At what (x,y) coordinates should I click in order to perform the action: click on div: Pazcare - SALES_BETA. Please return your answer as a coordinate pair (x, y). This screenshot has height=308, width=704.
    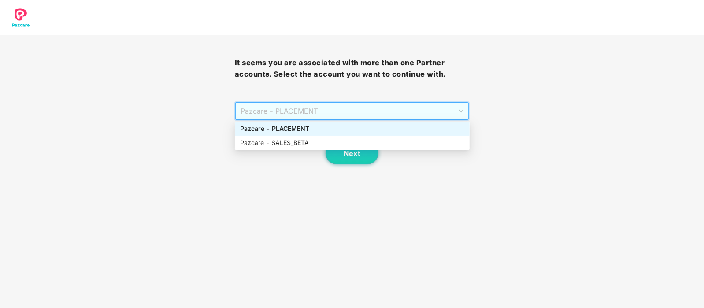
    Looking at the image, I should click on (352, 143).